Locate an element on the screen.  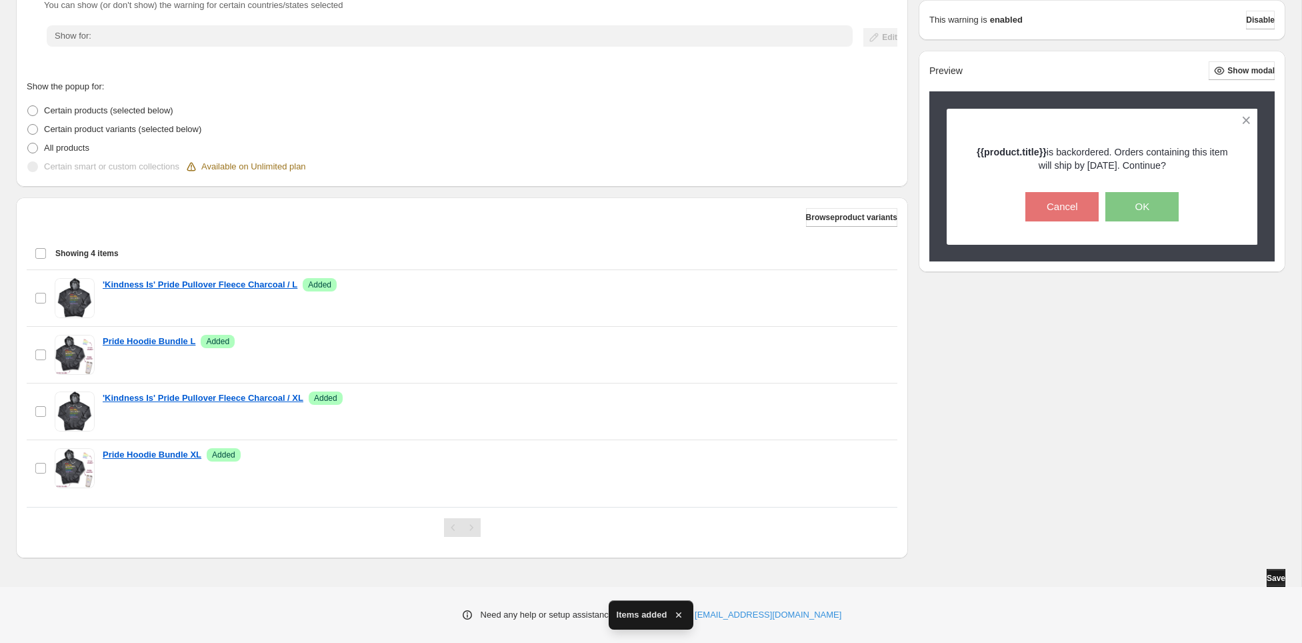
img: Pride Hoodie Bundle L is located at coordinates (75, 355).